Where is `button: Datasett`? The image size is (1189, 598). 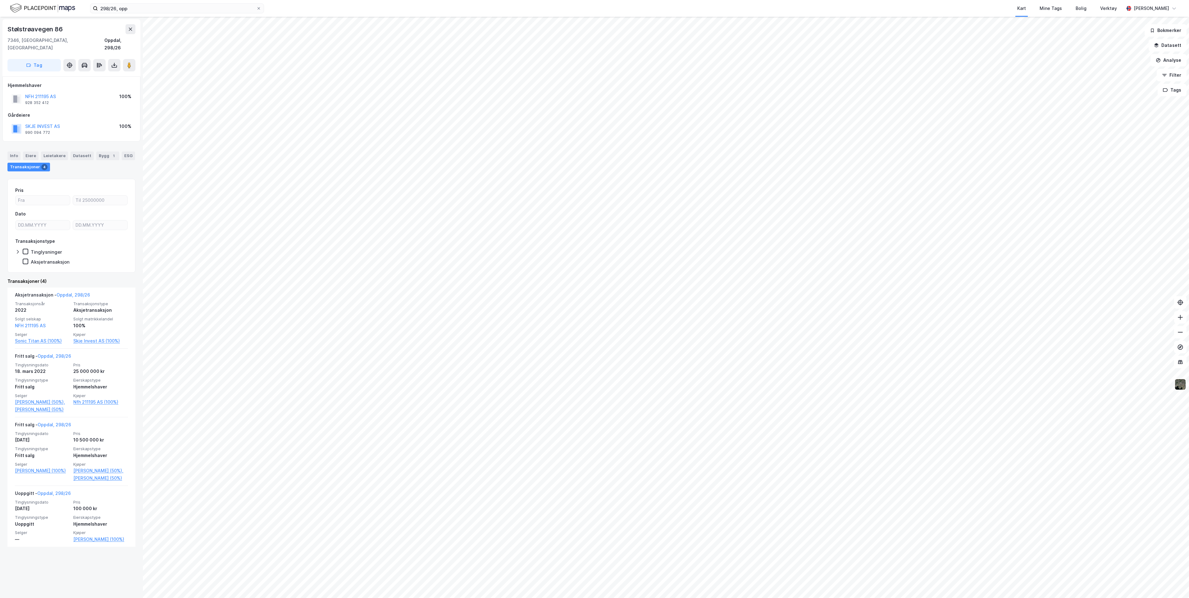
button: Datasett is located at coordinates (1168, 45).